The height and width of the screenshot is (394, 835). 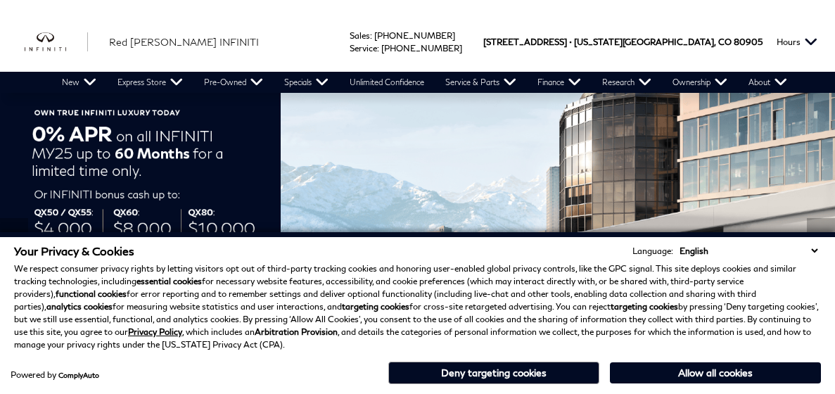 I want to click on a: Unlimited Confidence, so click(x=387, y=82).